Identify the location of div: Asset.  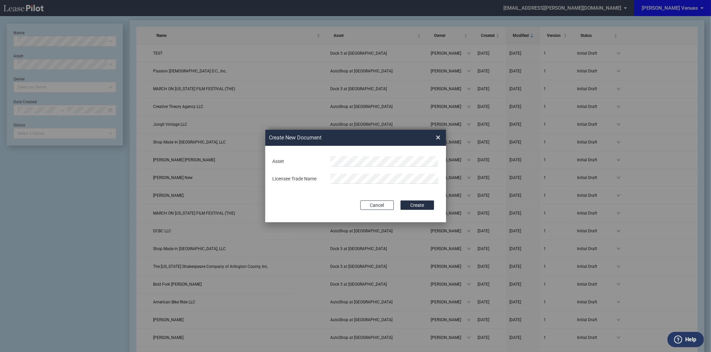
(298, 162).